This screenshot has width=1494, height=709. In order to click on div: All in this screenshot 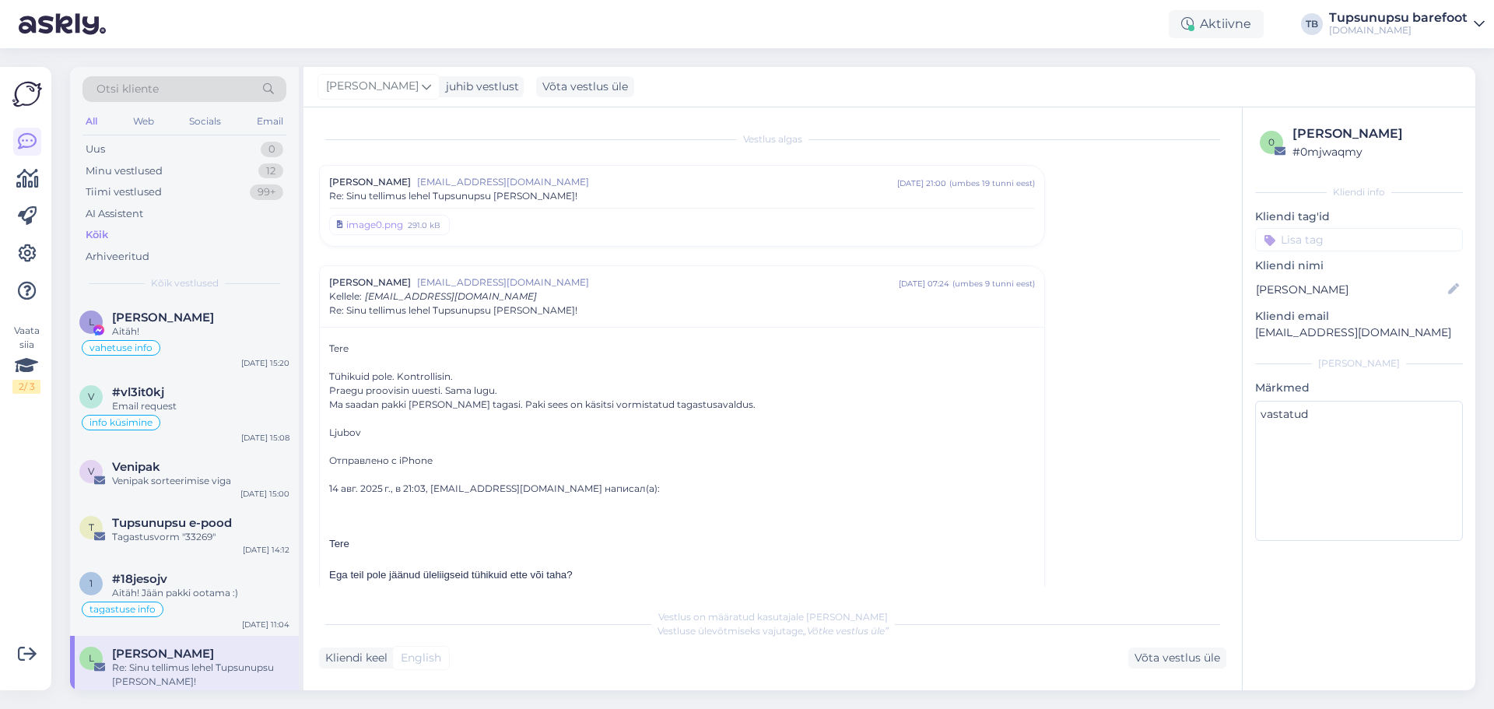, I will do `click(91, 121)`.